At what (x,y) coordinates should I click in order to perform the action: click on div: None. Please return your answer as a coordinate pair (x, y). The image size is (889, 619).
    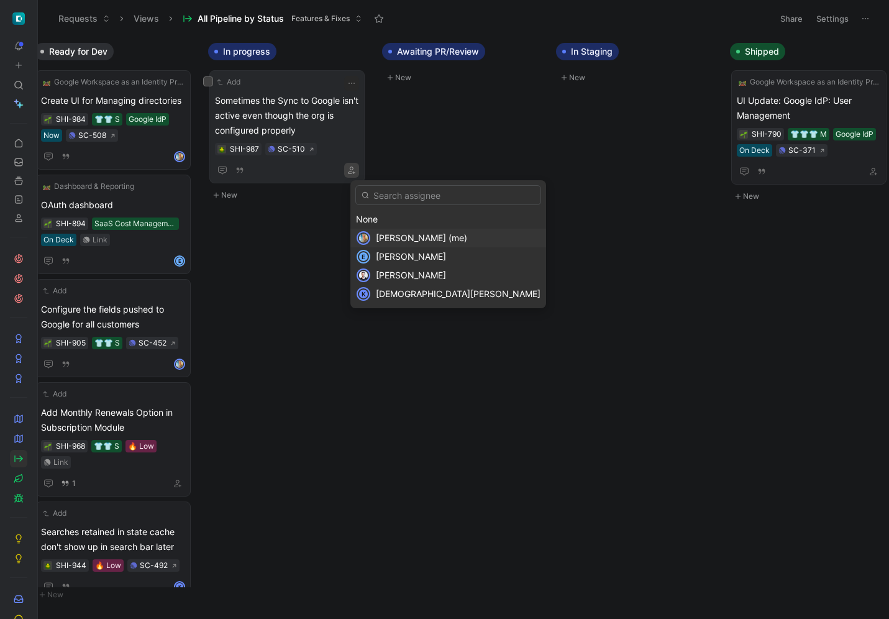
    Looking at the image, I should click on (448, 219).